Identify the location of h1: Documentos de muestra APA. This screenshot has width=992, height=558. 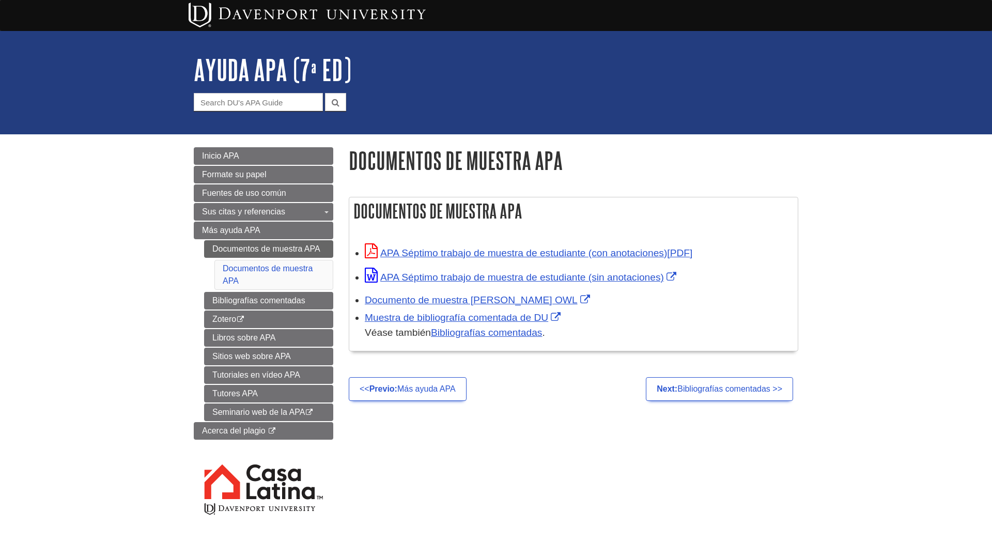
(574, 160).